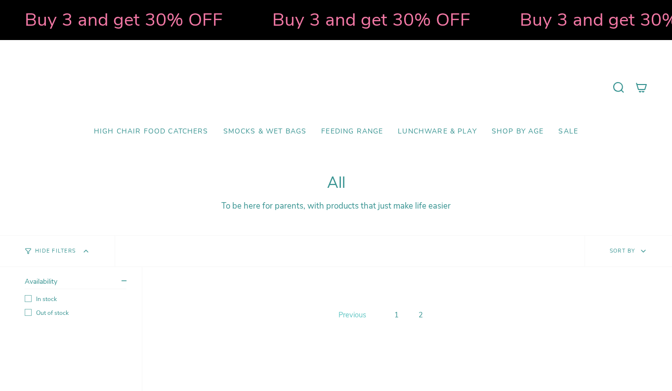  What do you see at coordinates (352, 315) in the screenshot?
I see `span: Previous` at bounding box center [352, 315].